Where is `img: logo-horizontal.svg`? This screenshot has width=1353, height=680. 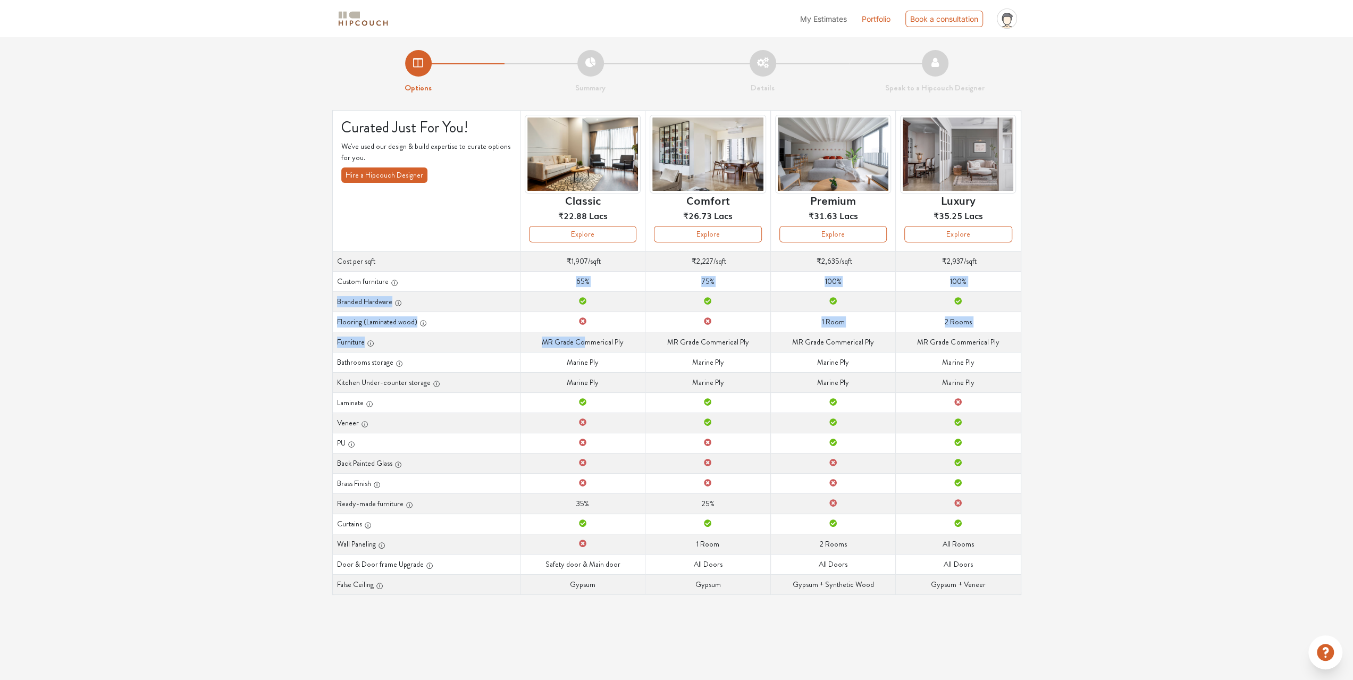
img: logo-horizontal.svg is located at coordinates (363, 19).